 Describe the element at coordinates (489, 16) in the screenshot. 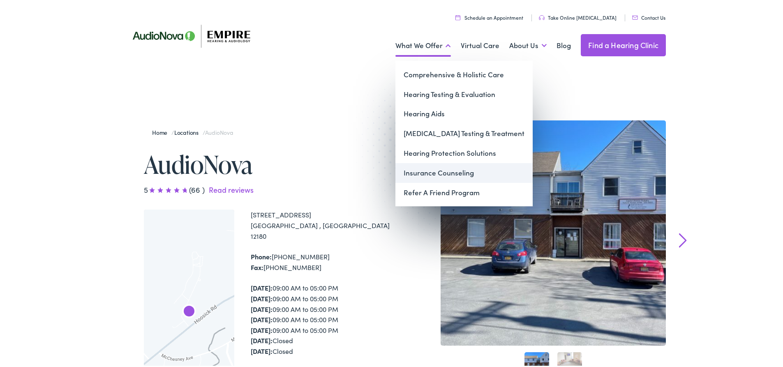

I see `a: Schedule an Appointment` at that location.